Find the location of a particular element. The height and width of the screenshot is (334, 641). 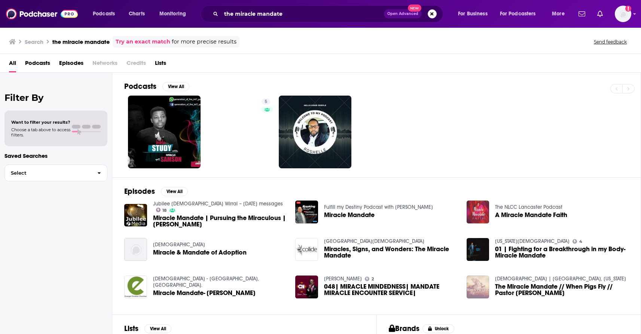

span: Miracles, Signs, and Wonders: The Miracle Mandate is located at coordinates (391, 252).